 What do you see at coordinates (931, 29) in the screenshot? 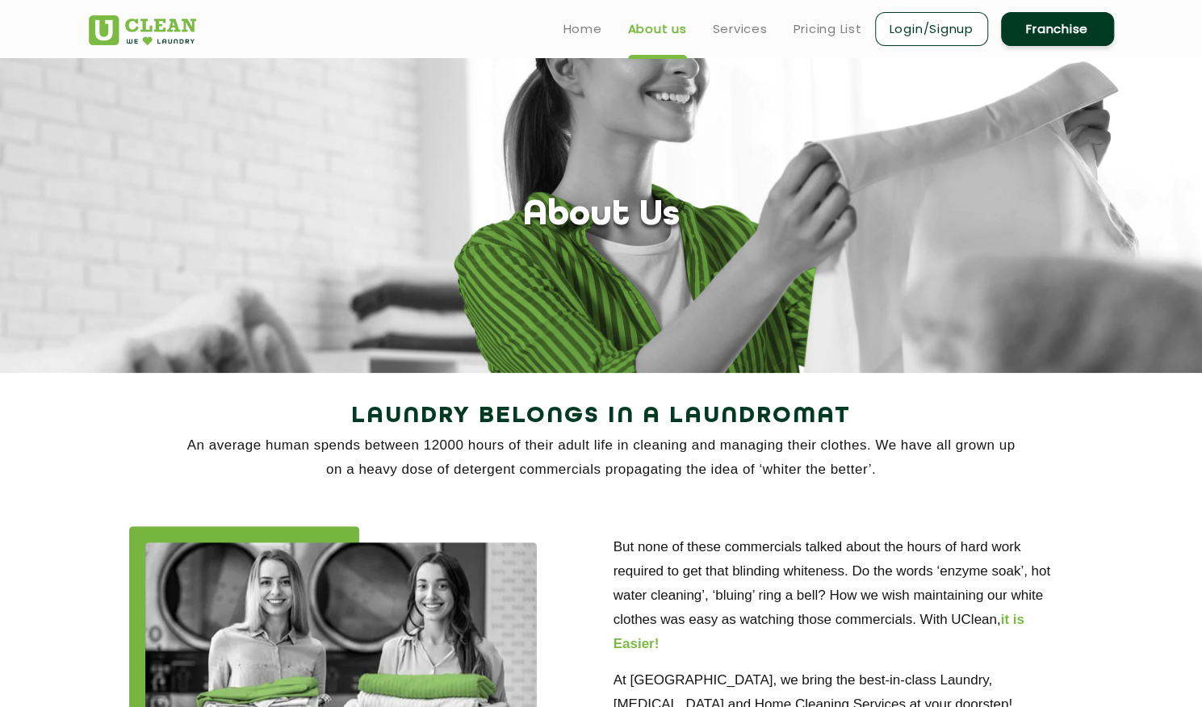
I see `a: Login/Signup` at bounding box center [931, 29].